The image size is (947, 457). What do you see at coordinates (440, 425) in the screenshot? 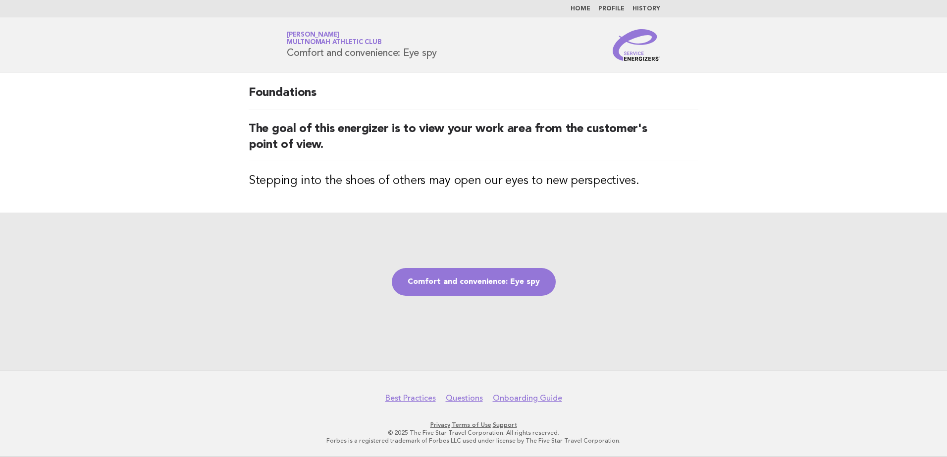
I see `a: Privacy` at bounding box center [440, 425].